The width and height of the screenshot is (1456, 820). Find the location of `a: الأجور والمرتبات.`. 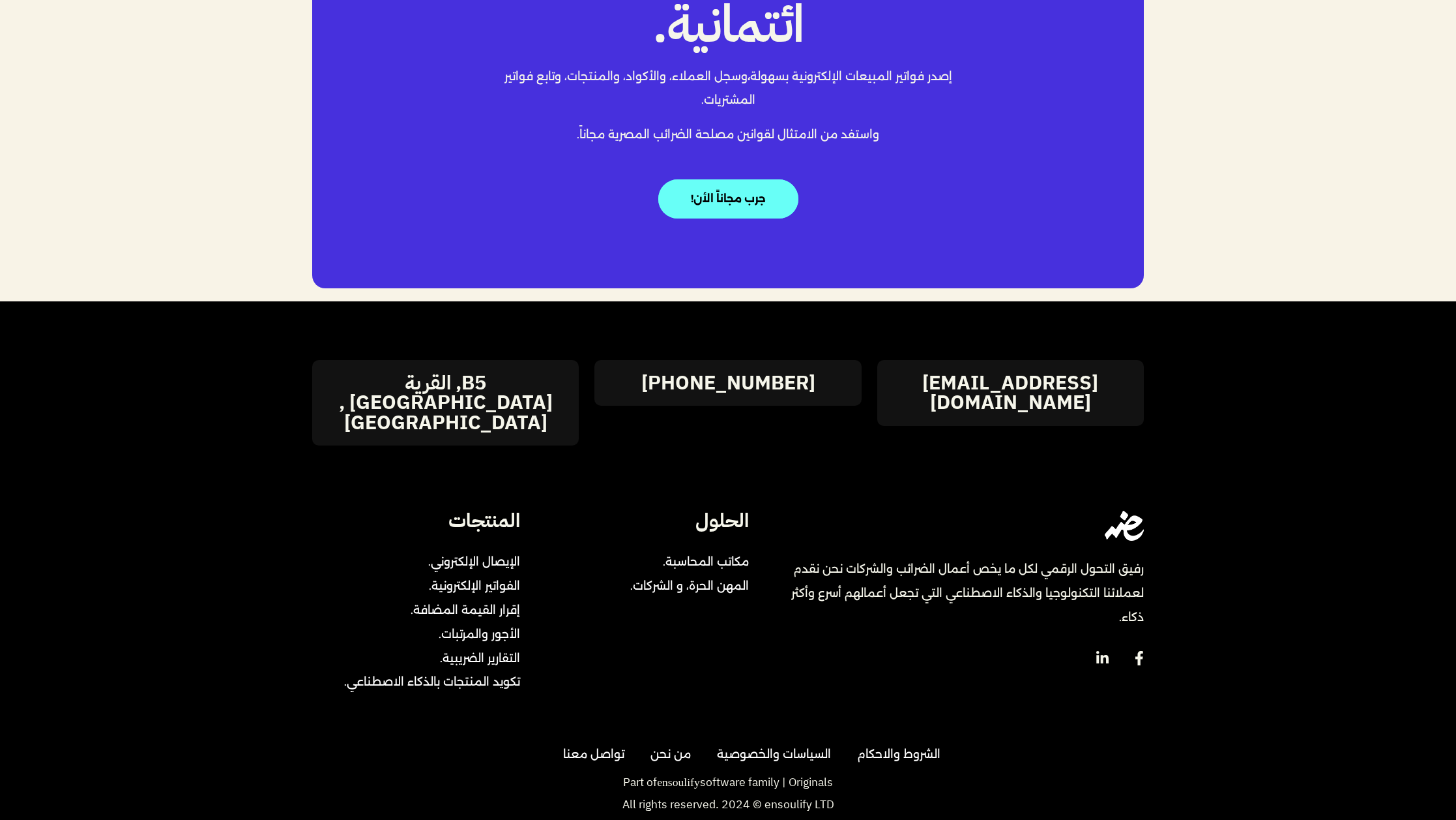

a: الأجور والمرتبات. is located at coordinates (432, 634).